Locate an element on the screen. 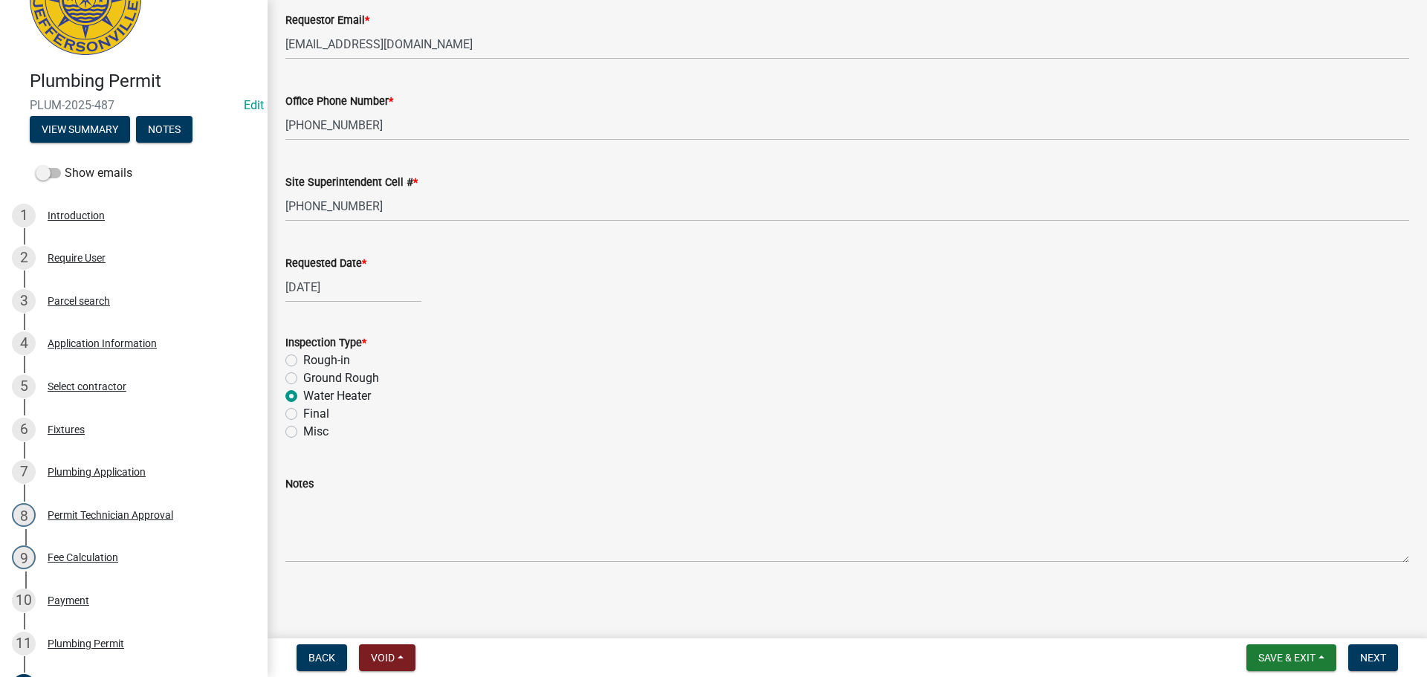  div: 7 is located at coordinates (24, 472).